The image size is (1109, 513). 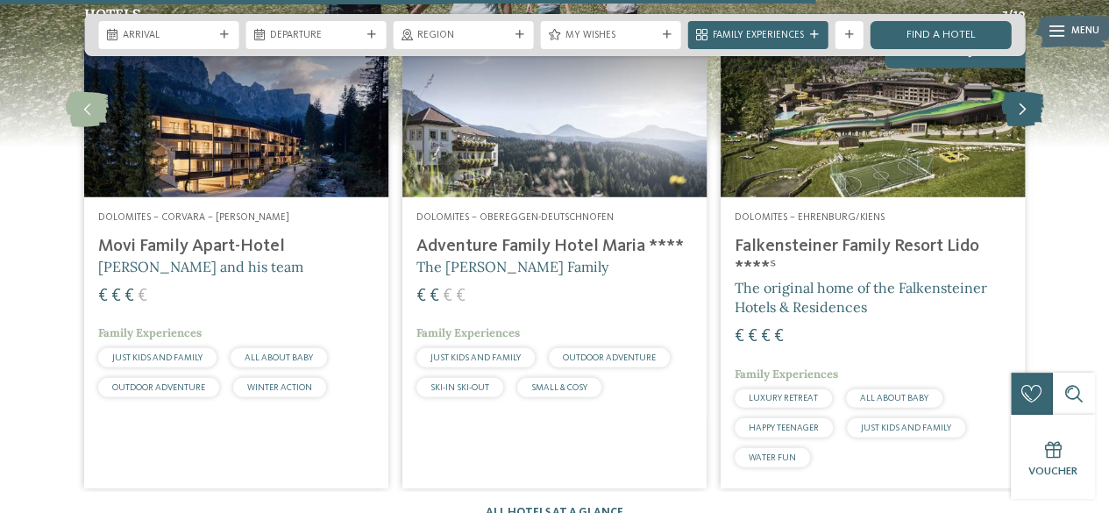 What do you see at coordinates (236, 257) in the screenshot?
I see `a: Family hotels in the Dolomites: Holidays in the realm of the Pale Mountains Dolomites – Corvara –...` at bounding box center [236, 257].